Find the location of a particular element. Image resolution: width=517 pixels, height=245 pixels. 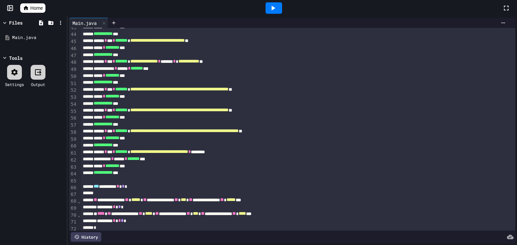

div: 69 is located at coordinates (73, 209).